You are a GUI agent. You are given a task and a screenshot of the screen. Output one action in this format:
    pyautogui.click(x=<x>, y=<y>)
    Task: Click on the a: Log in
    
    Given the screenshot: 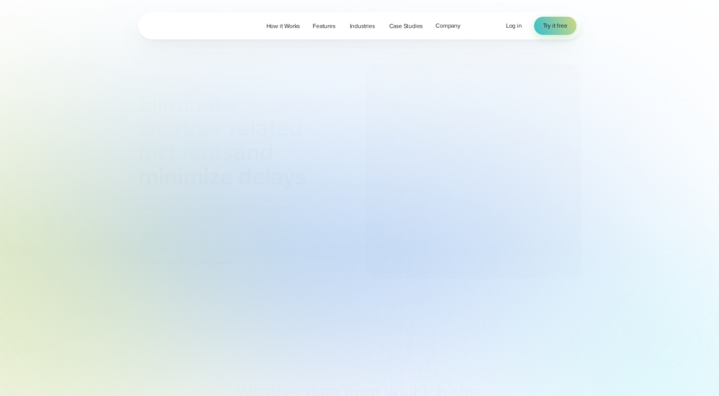 What is the action you would take?
    pyautogui.click(x=514, y=26)
    